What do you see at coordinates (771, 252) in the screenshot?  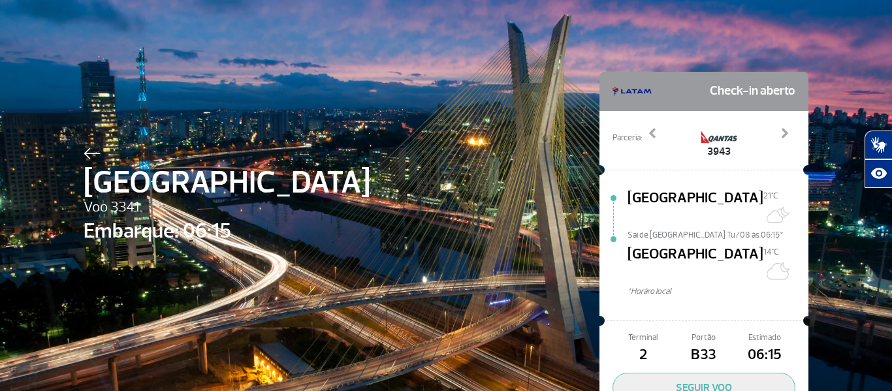 I see `span: 14°C` at bounding box center [771, 252].